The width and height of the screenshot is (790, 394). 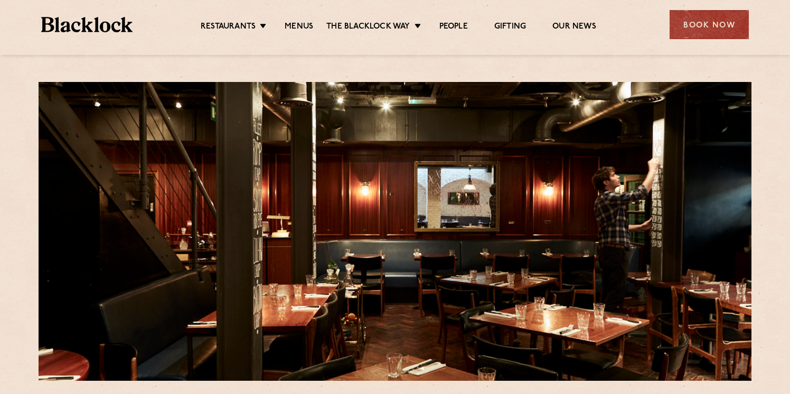 I want to click on img: BL_Textured_Logo-footer-cropped.svg, so click(x=87, y=24).